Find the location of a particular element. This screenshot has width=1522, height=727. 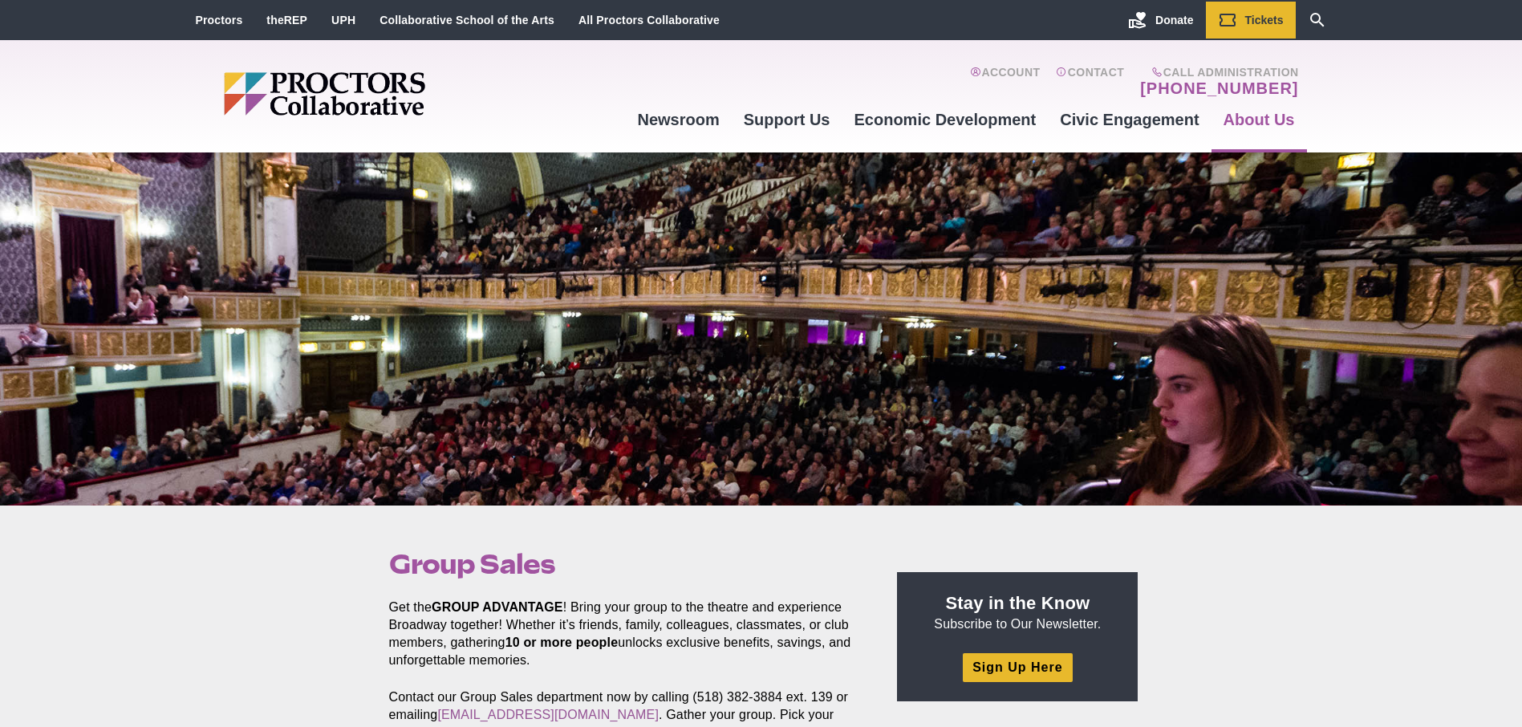

span: Tickets is located at coordinates (1265, 20).